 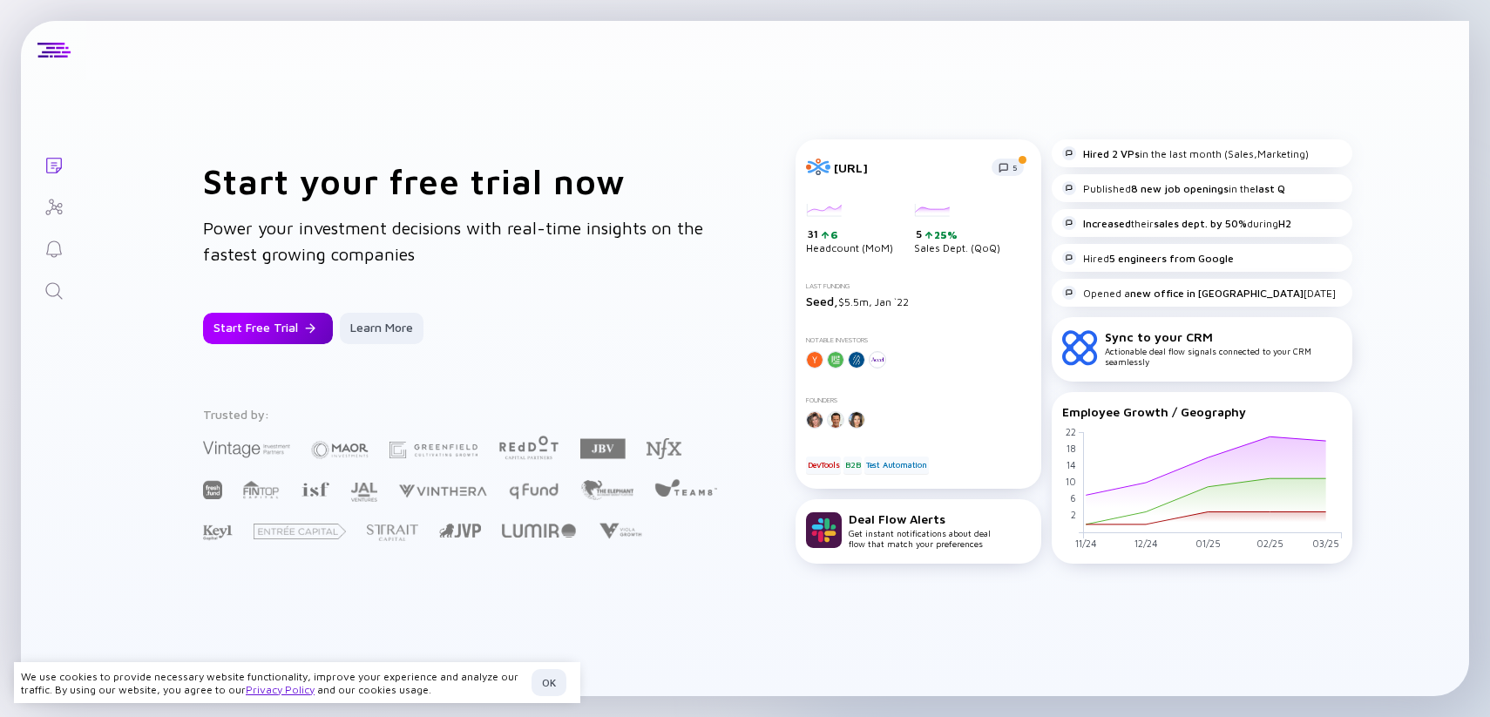 I want to click on img: Team8, so click(x=686, y=487).